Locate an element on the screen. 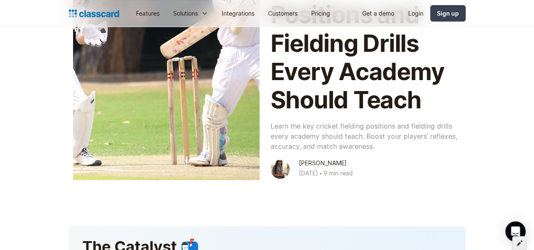 The height and width of the screenshot is (250, 534). a: Login is located at coordinates (416, 13).